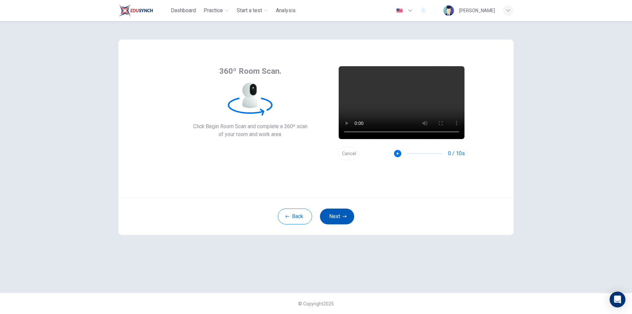 The image size is (632, 314). What do you see at coordinates (286, 11) in the screenshot?
I see `a: Analysis` at bounding box center [286, 11].